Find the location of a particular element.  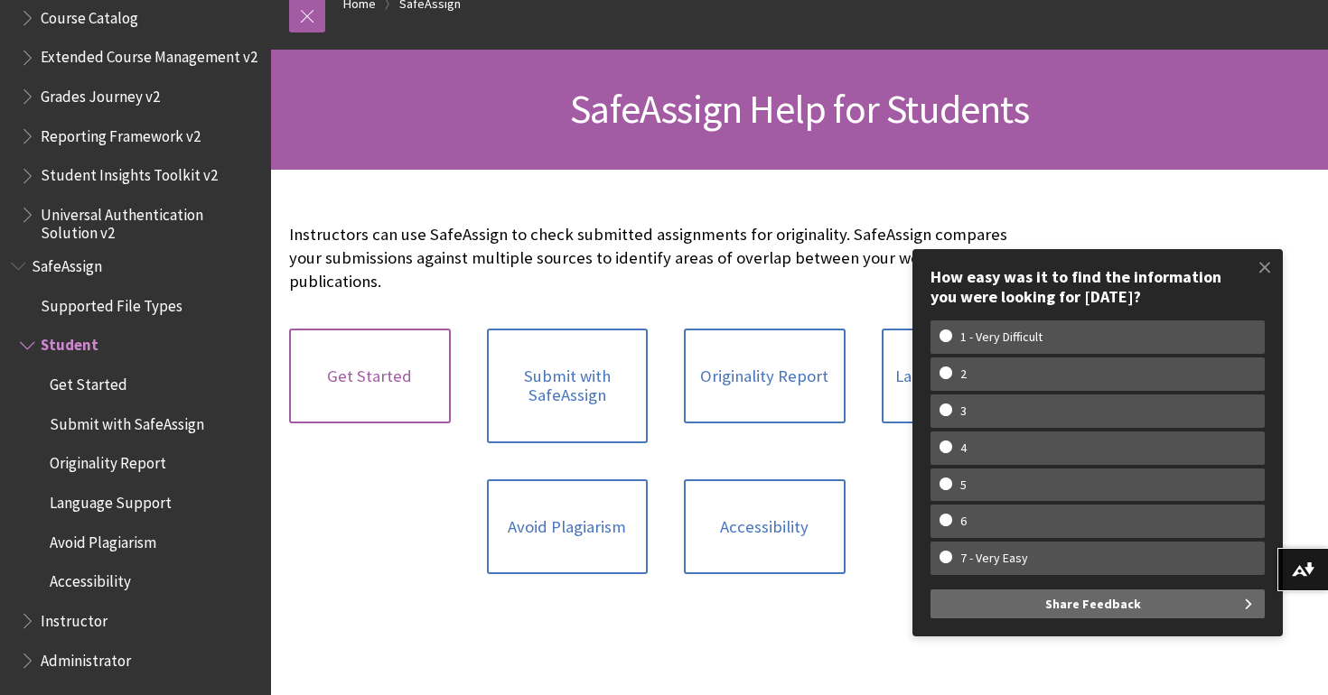

span: Supported File Types is located at coordinates (111, 303).